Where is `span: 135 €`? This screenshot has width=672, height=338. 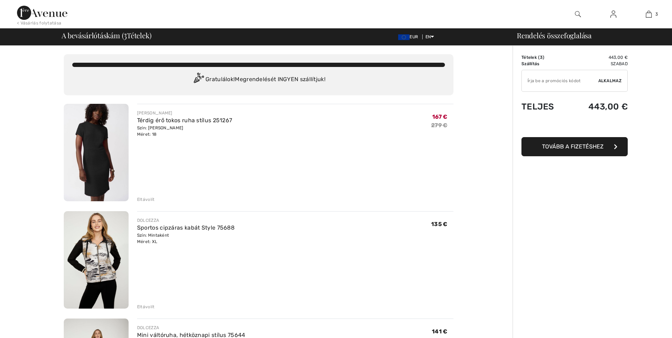 span: 135 € is located at coordinates (439, 224).